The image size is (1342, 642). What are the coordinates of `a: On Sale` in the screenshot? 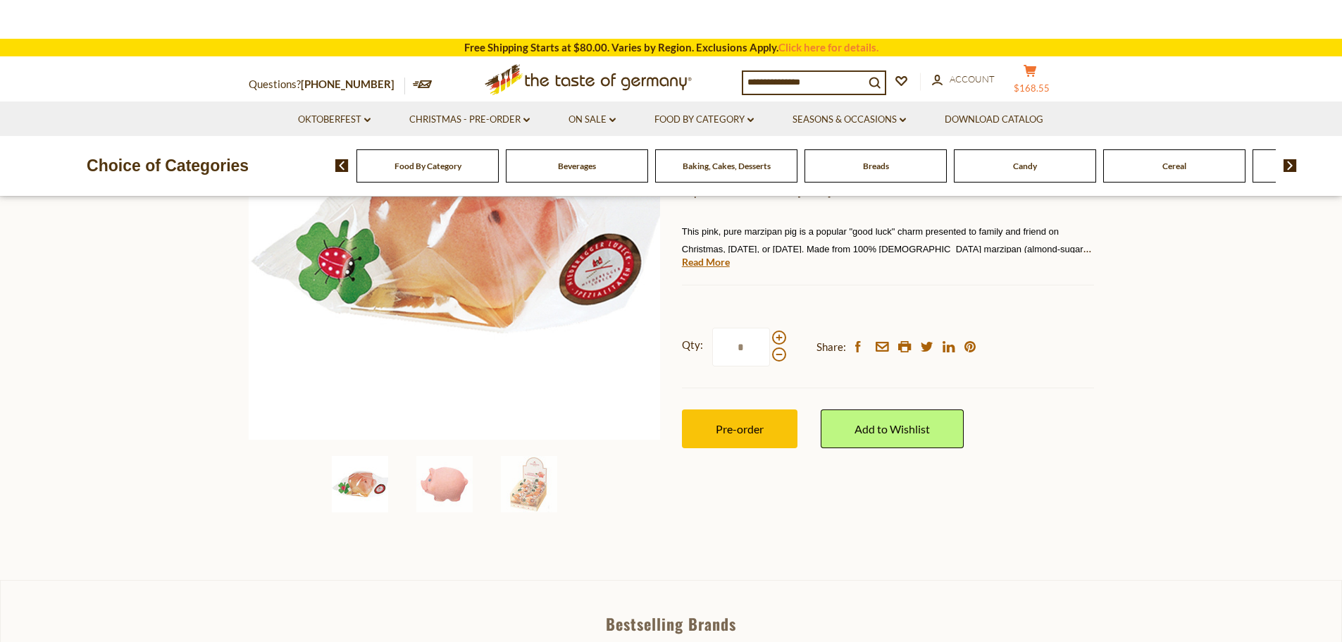 It's located at (592, 120).